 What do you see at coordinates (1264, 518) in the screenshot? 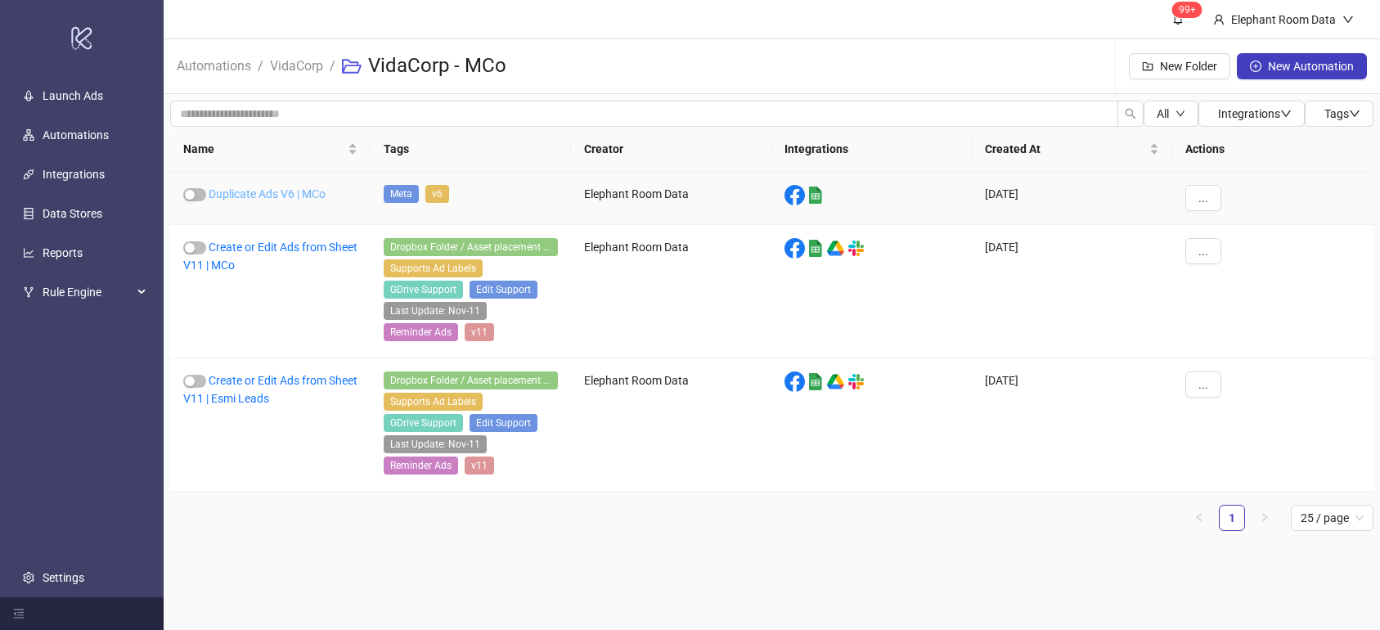
I see `li: Next Page` at bounding box center [1264, 518].